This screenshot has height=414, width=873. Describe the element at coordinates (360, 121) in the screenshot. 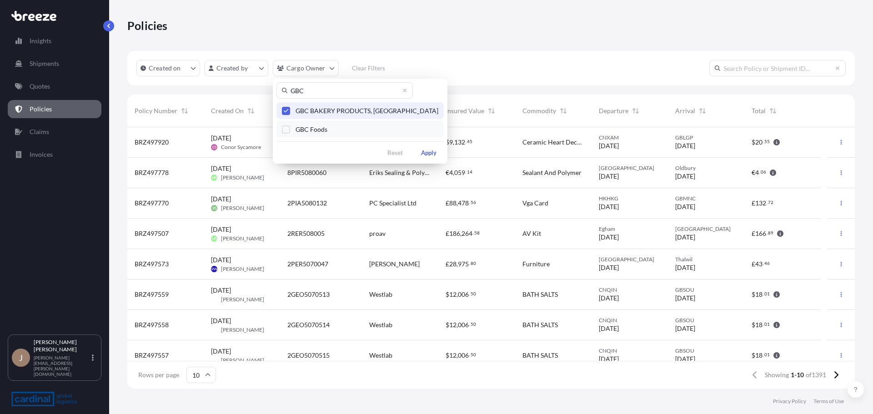

I see `div: cargoOwner Filter options` at that location.